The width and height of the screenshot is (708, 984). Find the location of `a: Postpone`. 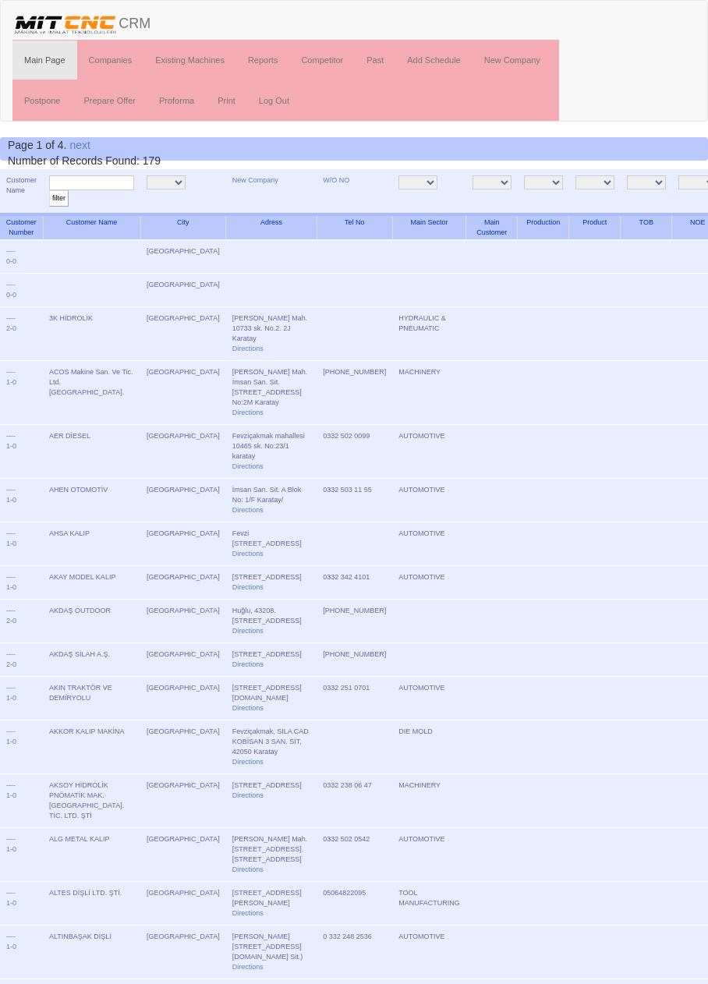

a: Postpone is located at coordinates (42, 101).